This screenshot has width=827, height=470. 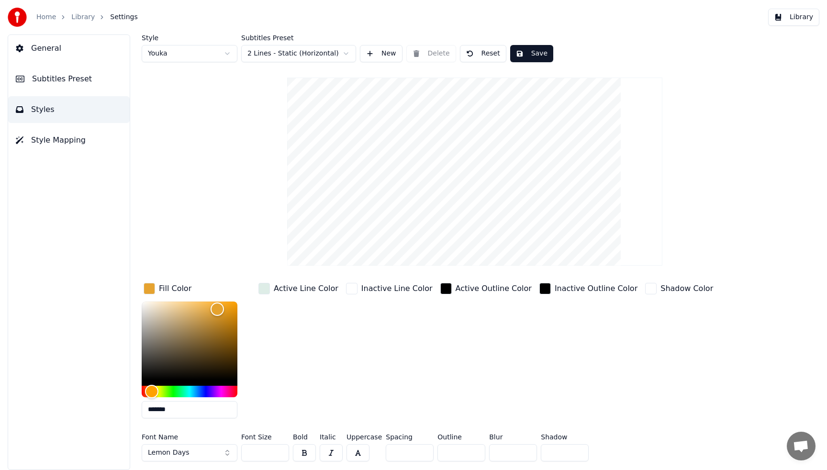 What do you see at coordinates (17, 17) in the screenshot?
I see `img: youka` at bounding box center [17, 17].